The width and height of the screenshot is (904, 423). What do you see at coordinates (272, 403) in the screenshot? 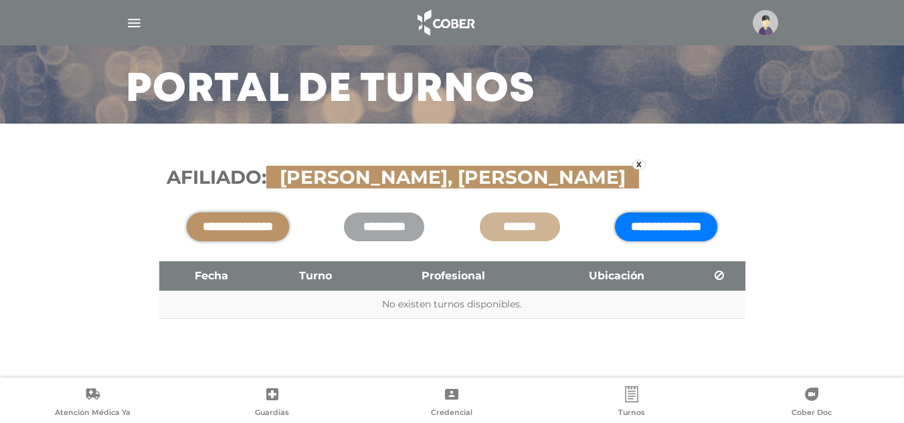
I see `a: Guardias` at bounding box center [272, 403].